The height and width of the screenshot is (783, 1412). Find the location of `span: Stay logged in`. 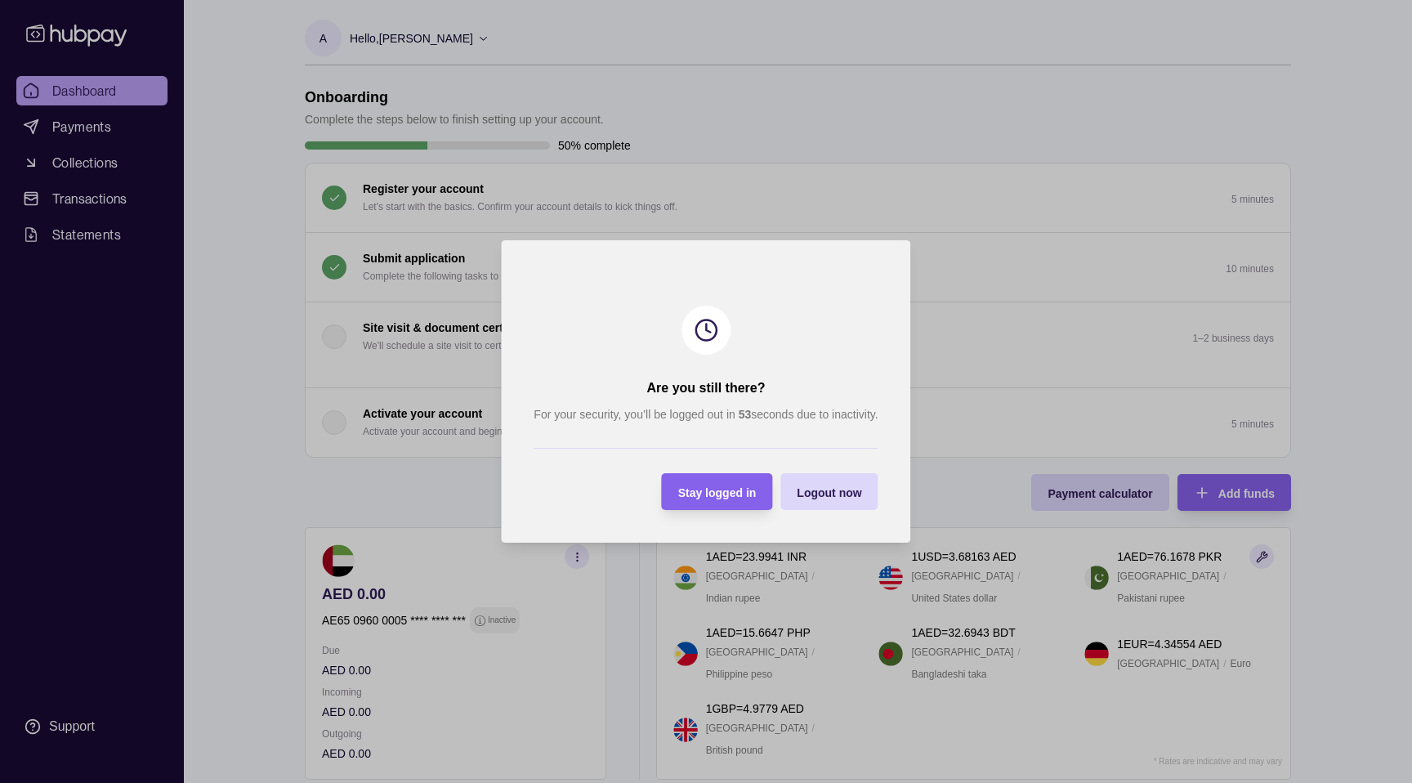

span: Stay logged in is located at coordinates (717, 493).